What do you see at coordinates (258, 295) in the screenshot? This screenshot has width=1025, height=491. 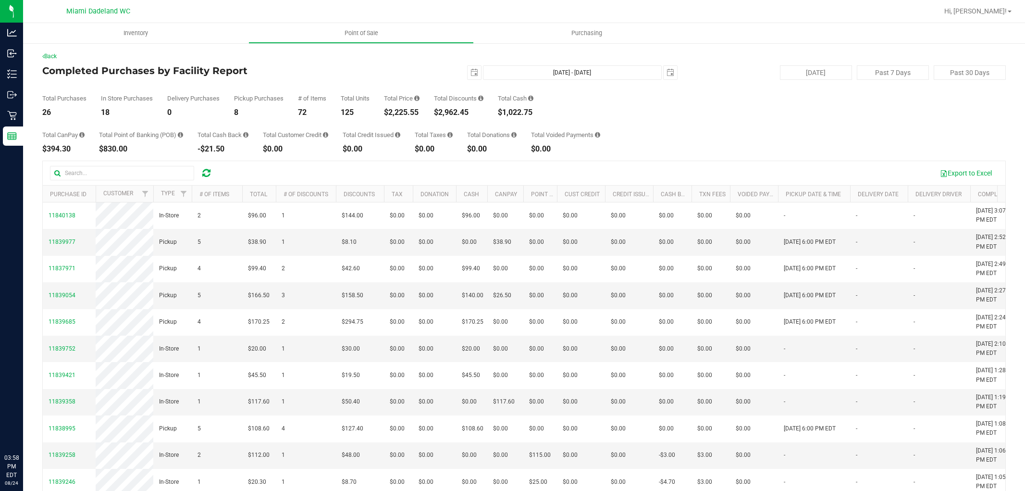 I see `span: $166.50` at bounding box center [258, 295].